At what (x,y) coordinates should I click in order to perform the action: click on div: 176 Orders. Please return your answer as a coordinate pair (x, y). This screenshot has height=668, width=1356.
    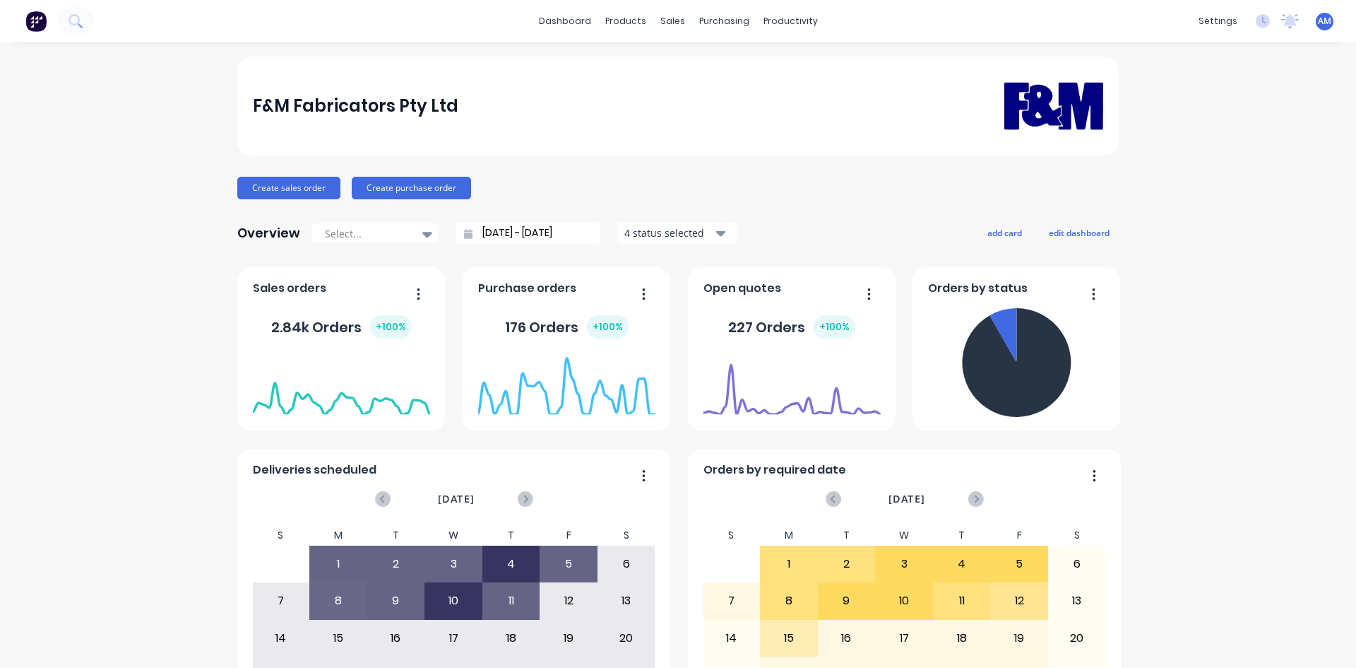
    Looking at the image, I should click on (567, 326).